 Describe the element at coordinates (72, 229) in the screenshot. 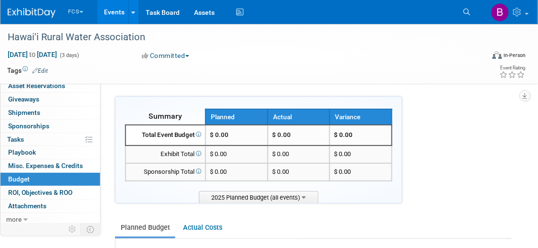

I see `td: Personalize Event Tab Strip` at that location.